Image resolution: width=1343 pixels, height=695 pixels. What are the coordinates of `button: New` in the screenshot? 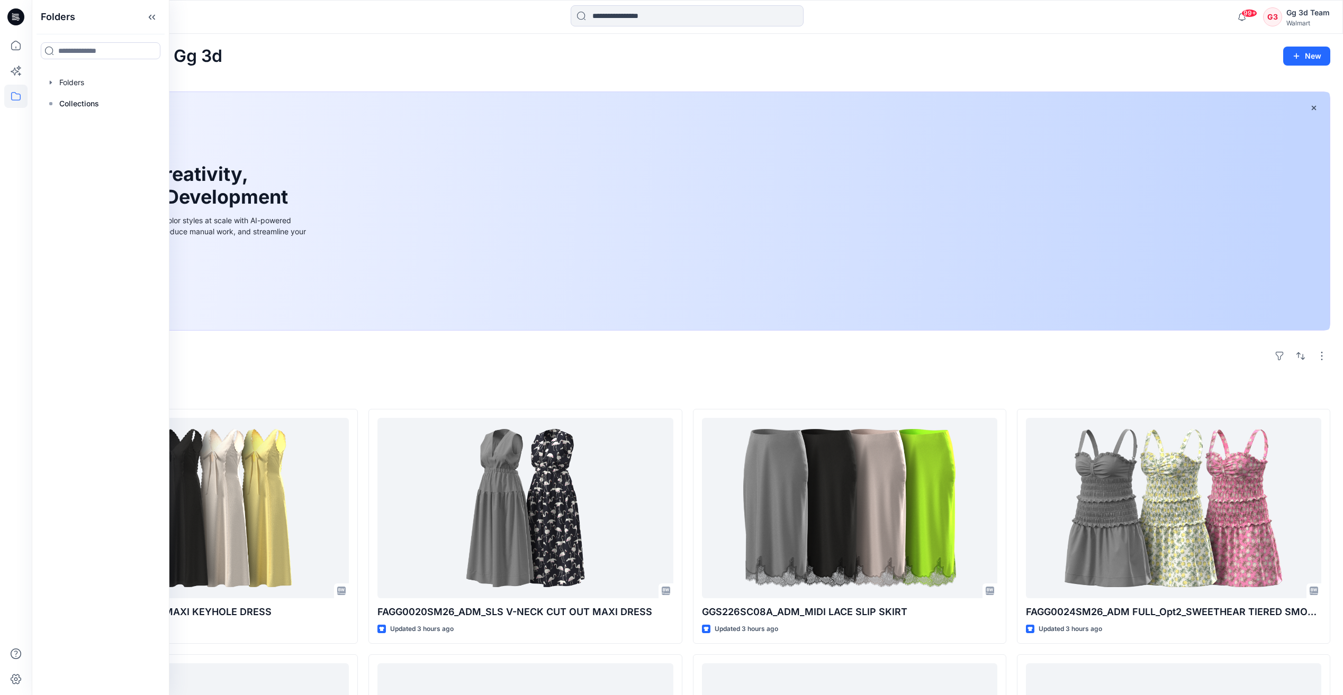 It's located at (1306, 56).